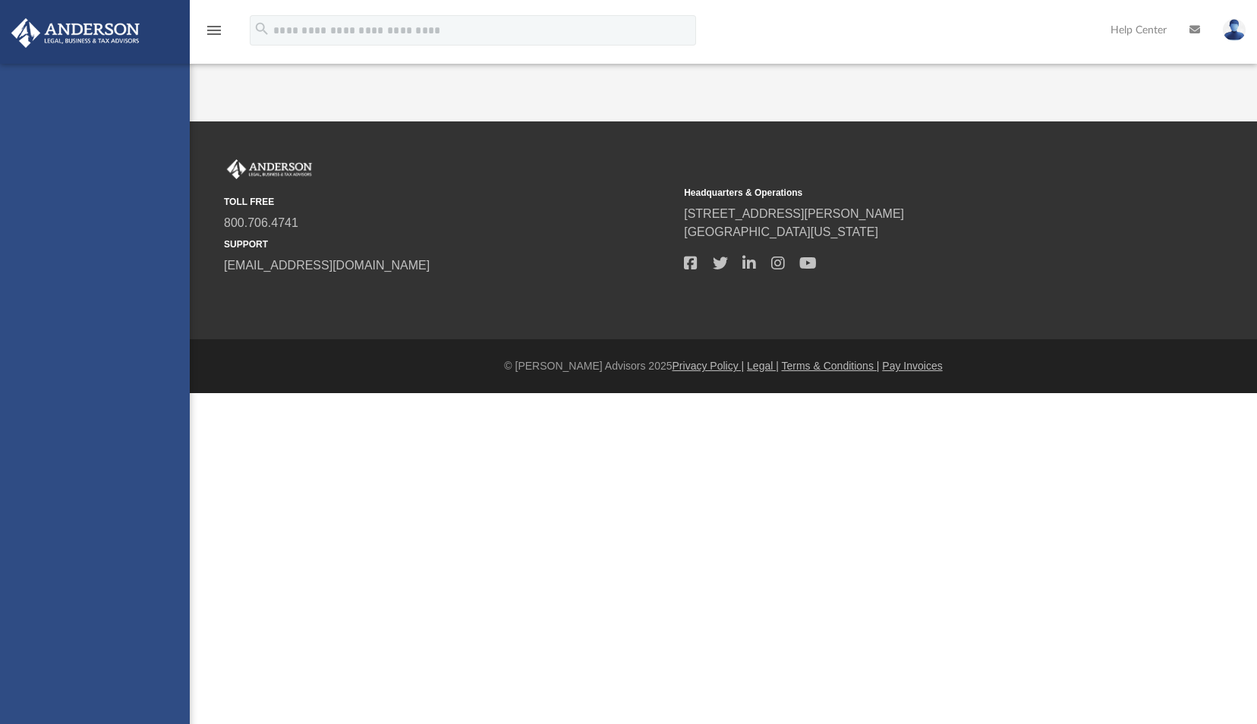  What do you see at coordinates (1234, 30) in the screenshot?
I see `img: User Pic` at bounding box center [1234, 30].